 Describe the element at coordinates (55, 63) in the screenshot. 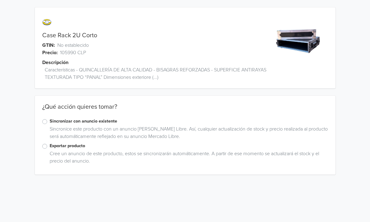

I see `span: Descripción` at that location.